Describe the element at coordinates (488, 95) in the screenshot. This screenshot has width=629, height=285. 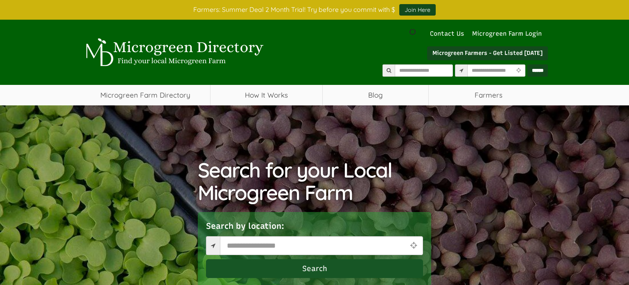
I see `span: Farmers` at that location.